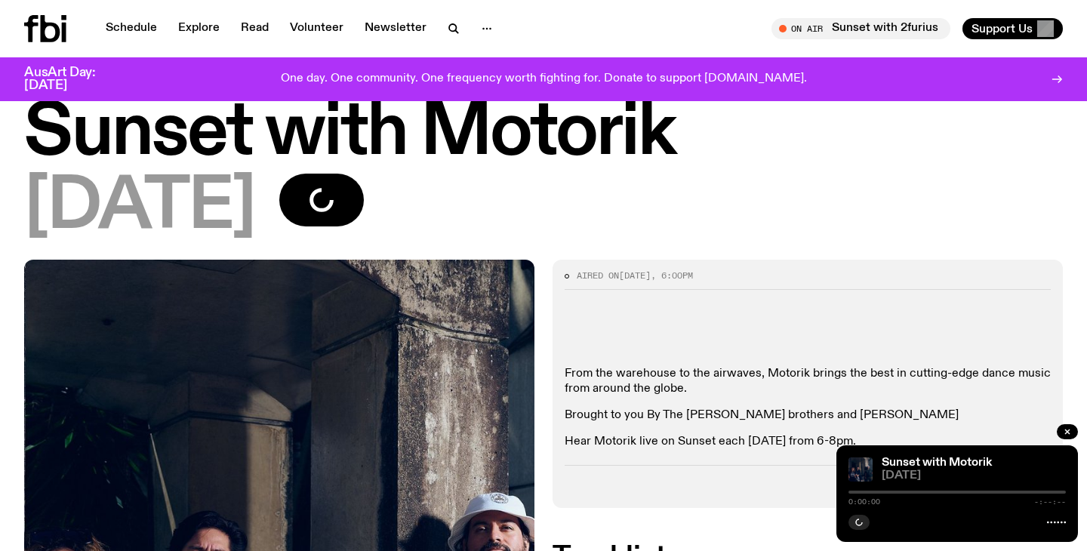  What do you see at coordinates (316, 29) in the screenshot?
I see `a: Volunteer` at bounding box center [316, 29].